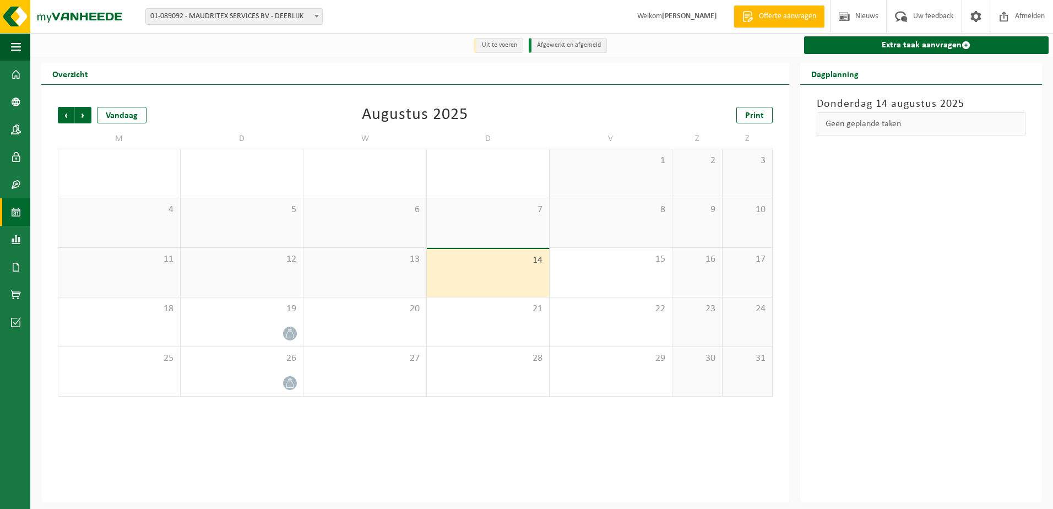  What do you see at coordinates (70, 73) in the screenshot?
I see `h2: Overzicht` at bounding box center [70, 73].